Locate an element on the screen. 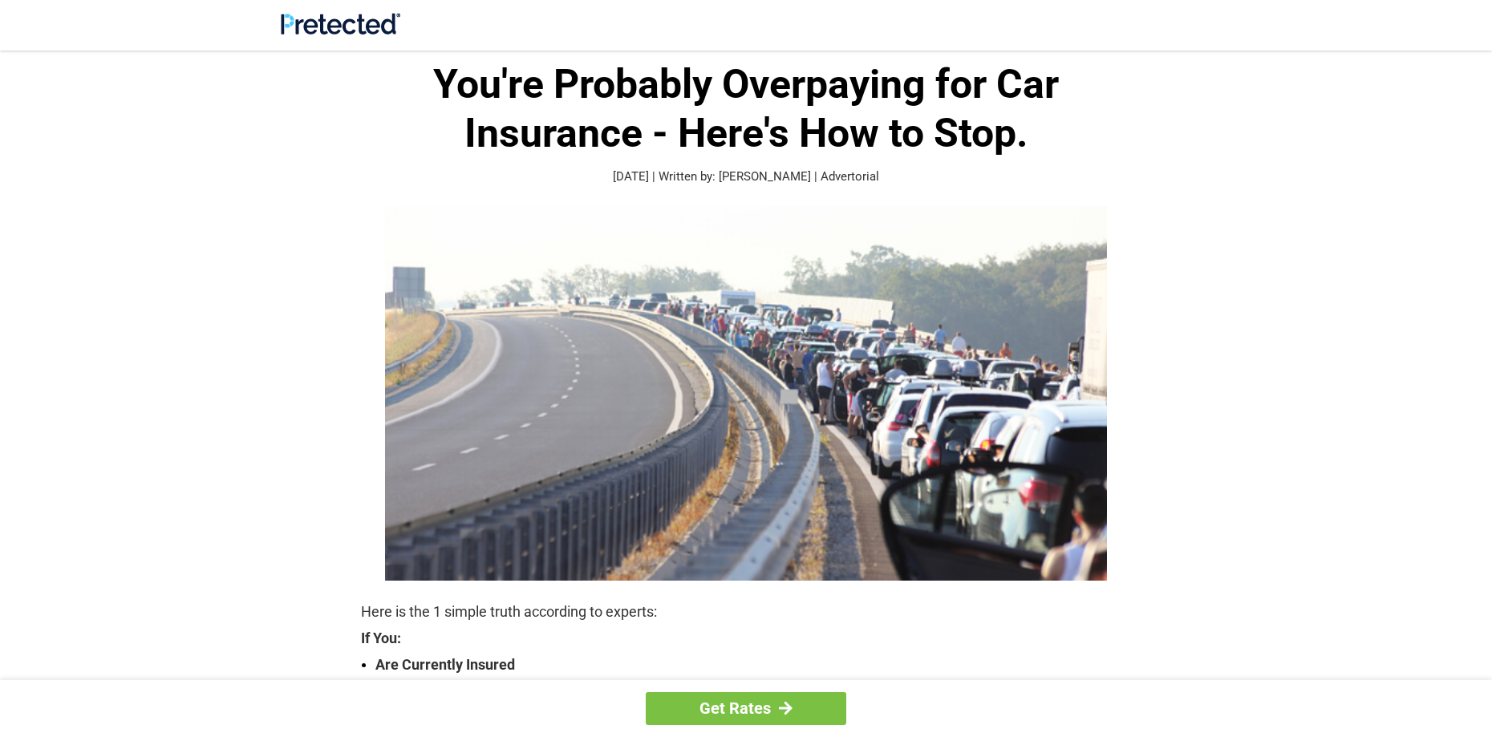 The height and width of the screenshot is (737, 1492). p: Here is the 1 simple truth according to experts: is located at coordinates (746, 612).